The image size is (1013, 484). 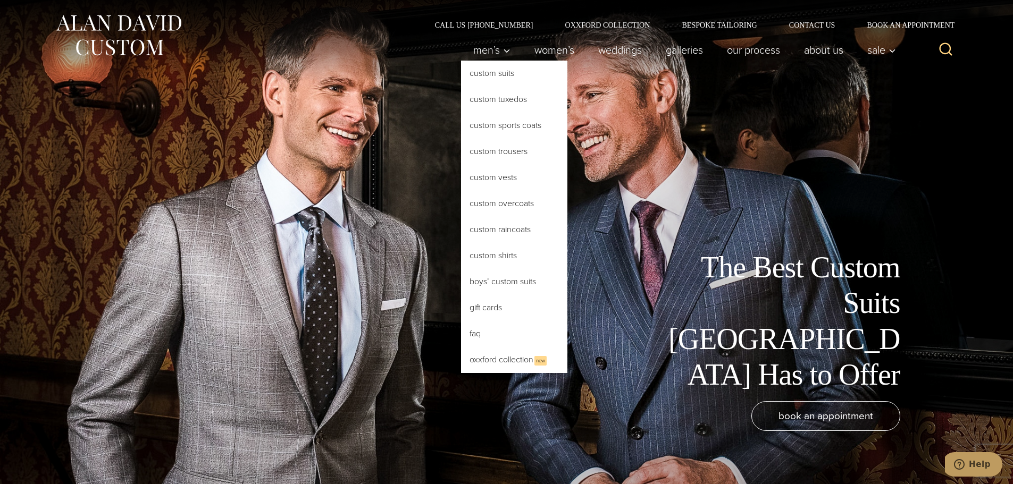 What do you see at coordinates (681, 50) in the screenshot?
I see `nav: Primary Navigation` at bounding box center [681, 50].